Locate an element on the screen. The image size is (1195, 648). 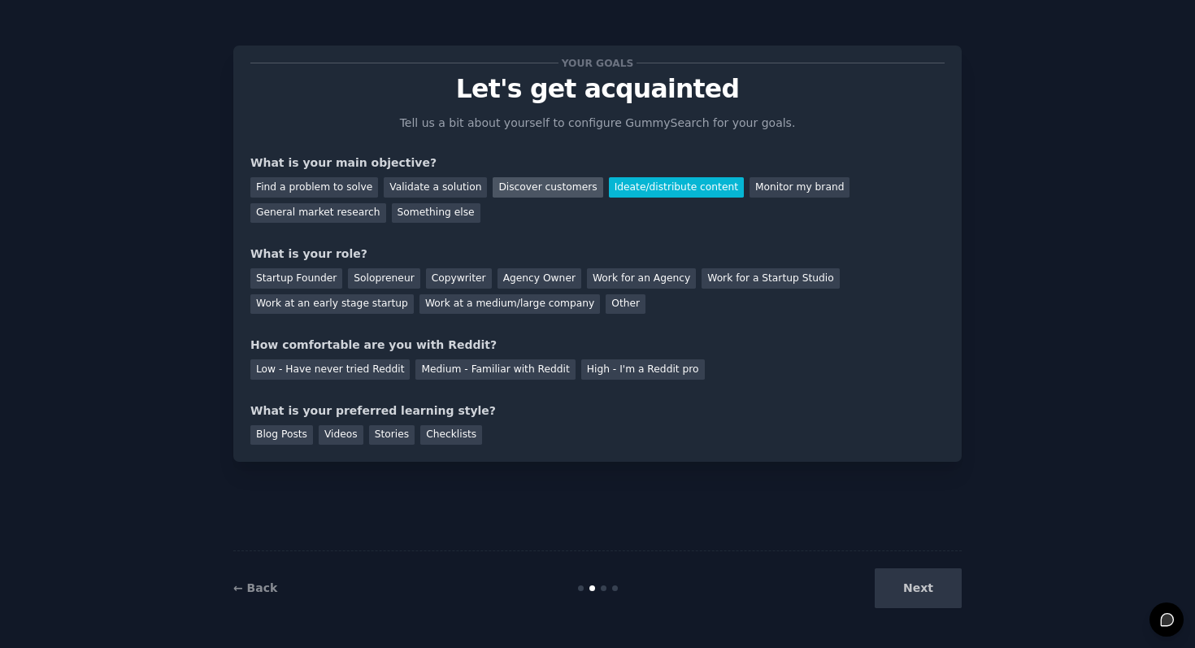
div: Blog Posts is located at coordinates (281, 435).